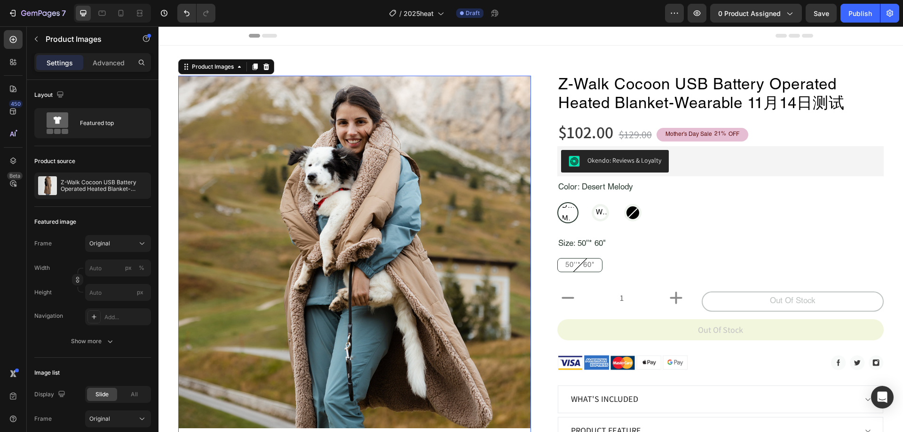  Describe the element at coordinates (562, 69) in the screenshot. I see `h1: Z-Walk Cocoon USB Battery Operated Heated Blanket-Wearable 11月14日测试` at that location.